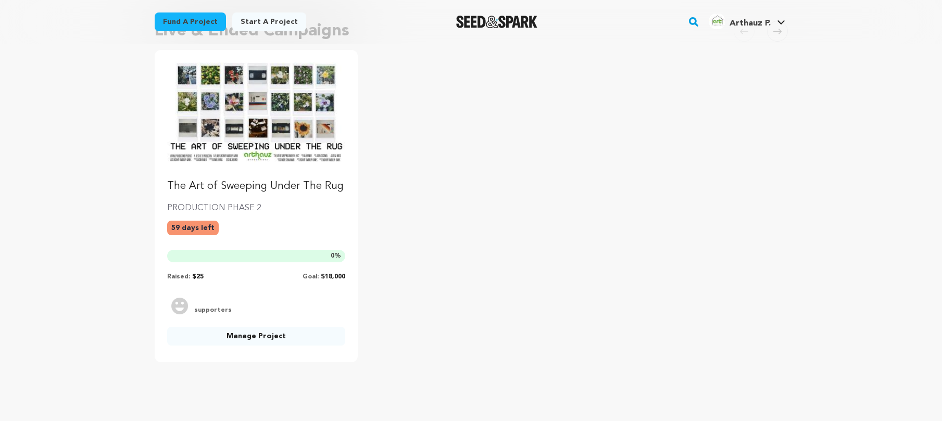  I want to click on div: Arthauz P.'s Profile, so click(739, 21).